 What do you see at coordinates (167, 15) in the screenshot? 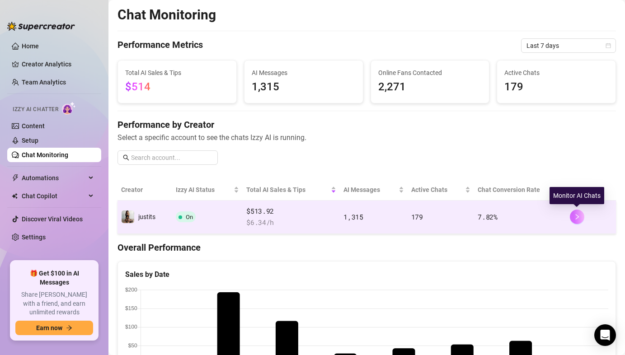
I see `h2: Chat Monitoring` at bounding box center [167, 15].